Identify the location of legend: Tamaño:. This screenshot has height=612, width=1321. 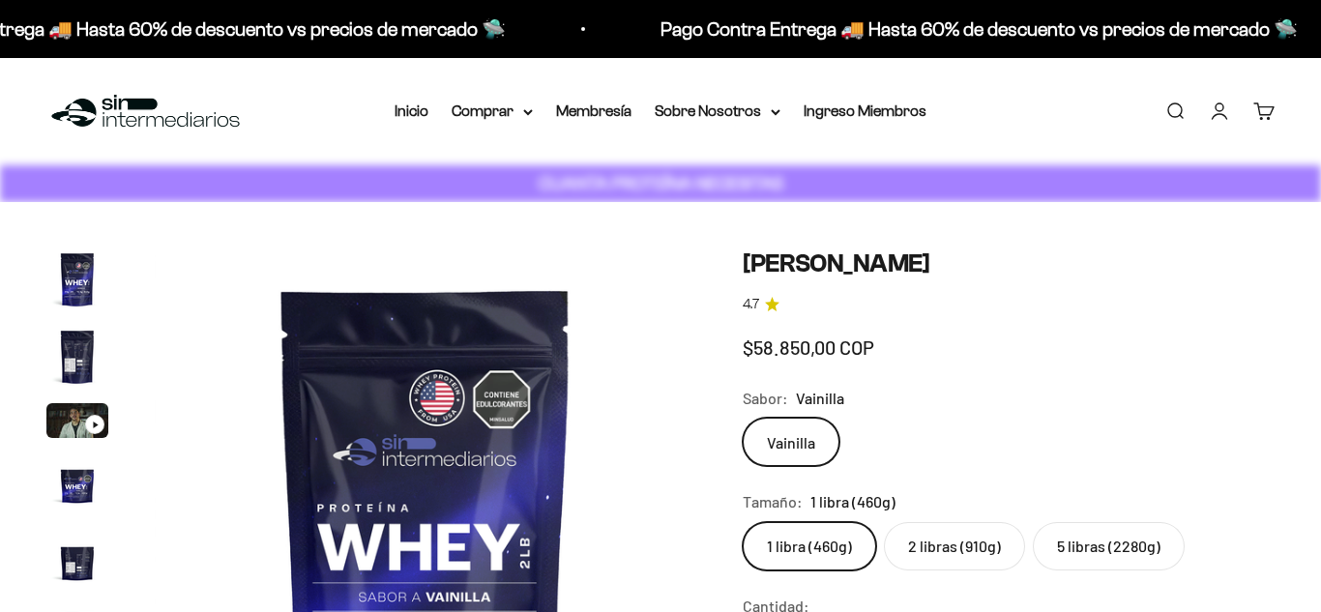
(773, 502).